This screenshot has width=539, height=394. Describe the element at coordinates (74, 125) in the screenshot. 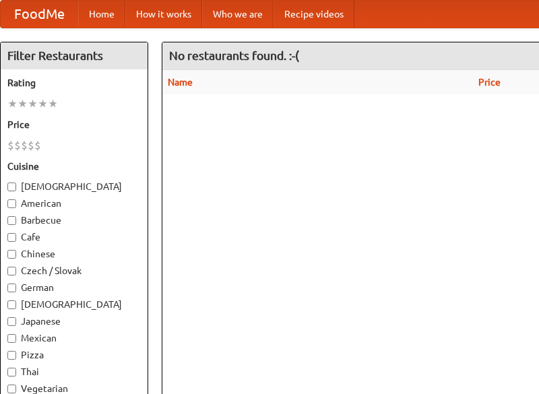

I see `h5: Price` at that location.